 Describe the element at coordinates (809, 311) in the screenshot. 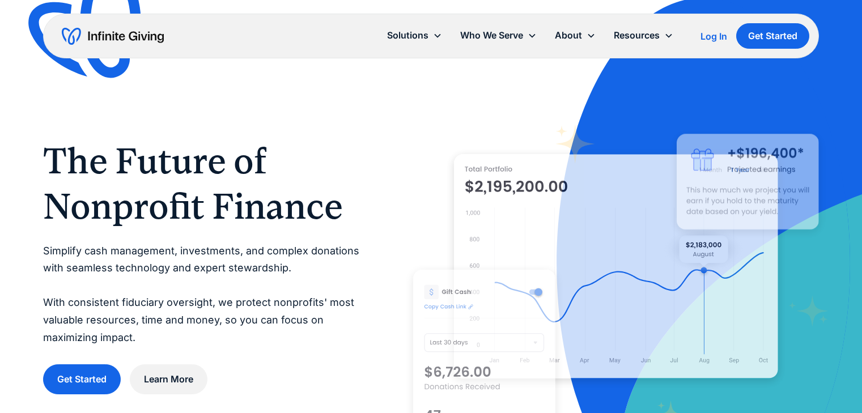

I see `img: fundraising star` at that location.